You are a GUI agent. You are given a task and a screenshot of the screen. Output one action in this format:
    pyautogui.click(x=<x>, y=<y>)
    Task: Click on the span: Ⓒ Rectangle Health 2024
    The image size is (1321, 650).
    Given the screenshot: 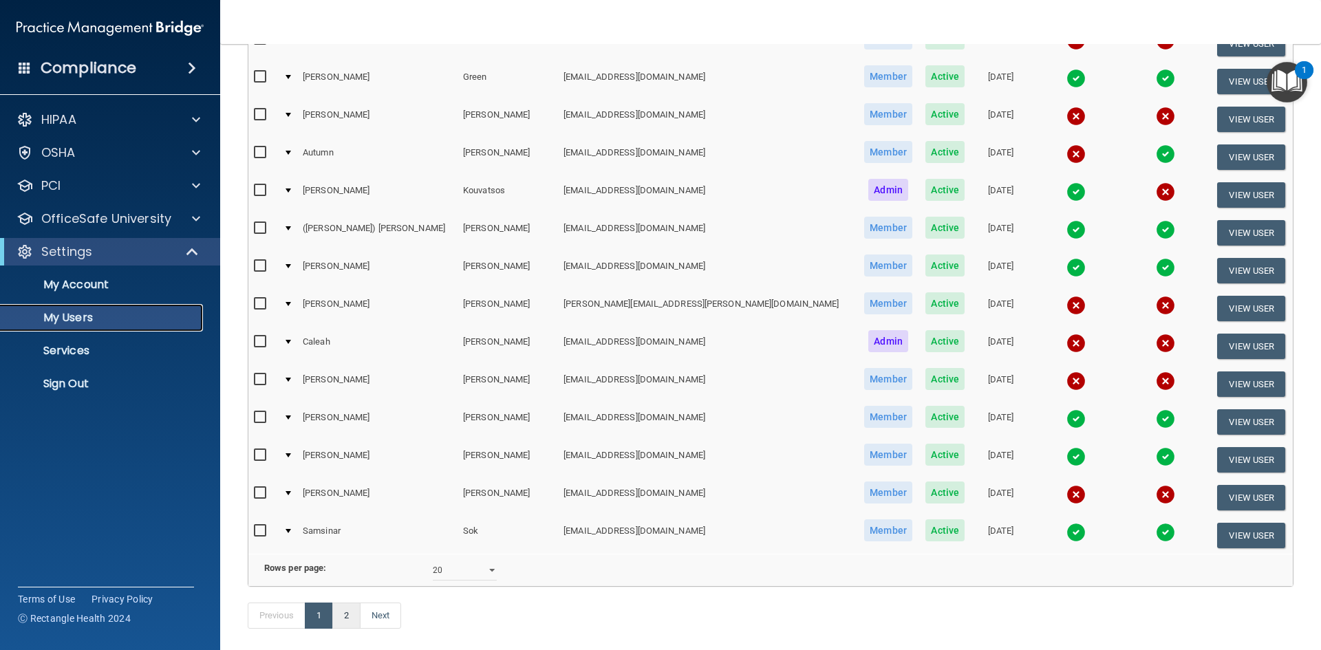 What is the action you would take?
    pyautogui.click(x=74, y=618)
    